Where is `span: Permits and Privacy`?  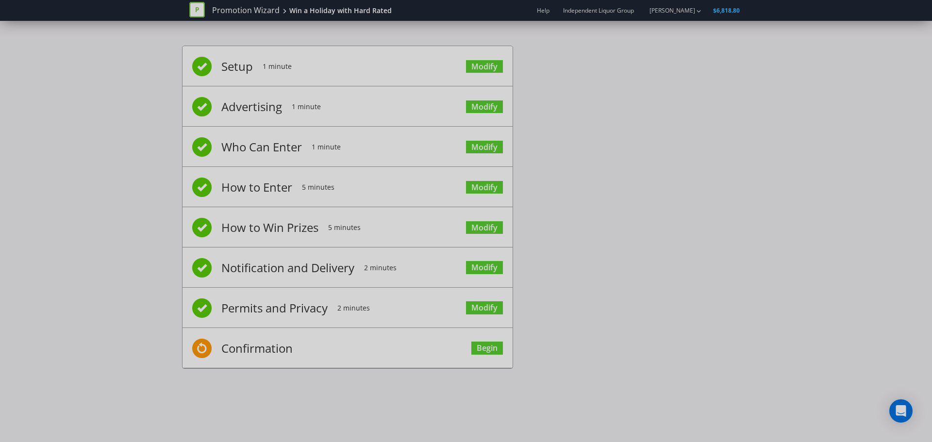 span: Permits and Privacy is located at coordinates (274, 308).